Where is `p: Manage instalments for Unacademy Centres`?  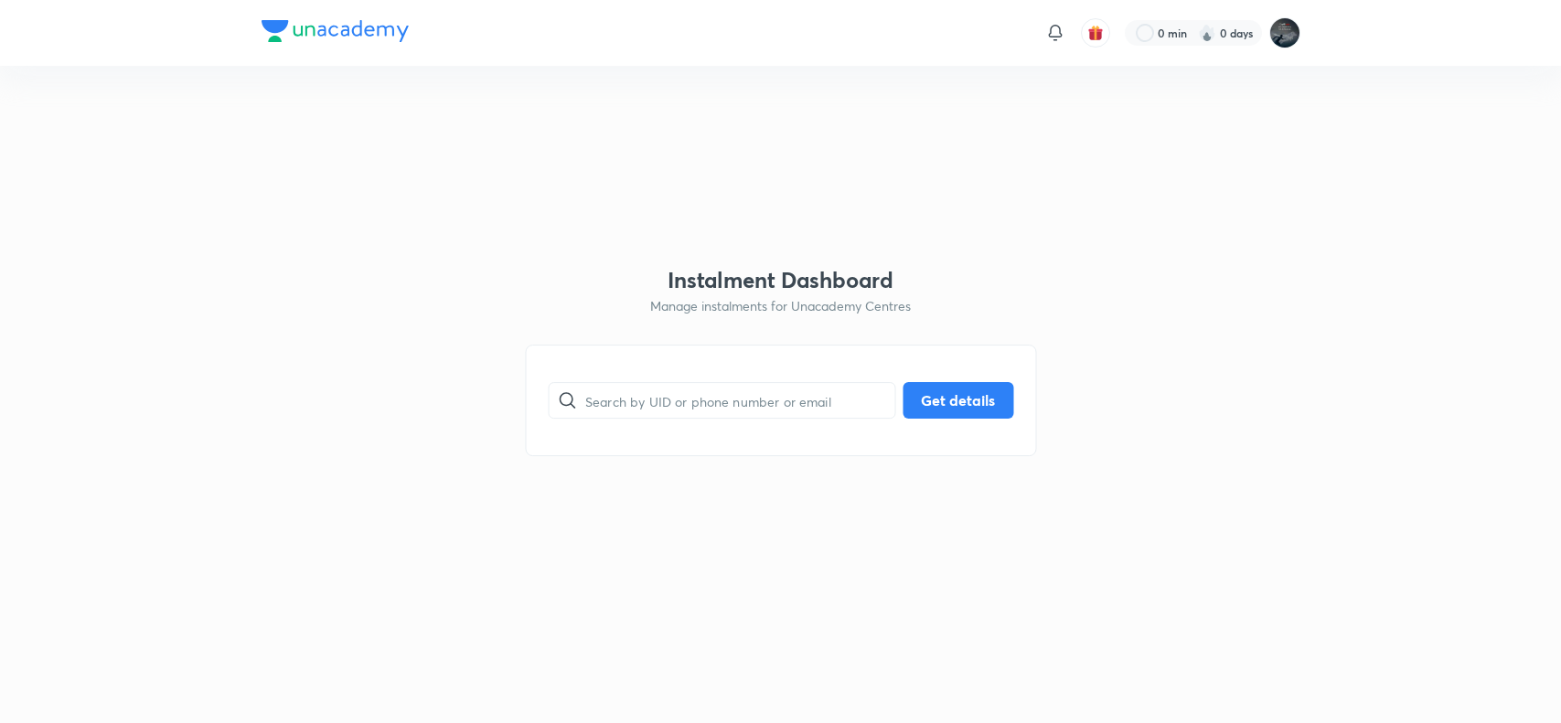 p: Manage instalments for Unacademy Centres is located at coordinates (780, 305).